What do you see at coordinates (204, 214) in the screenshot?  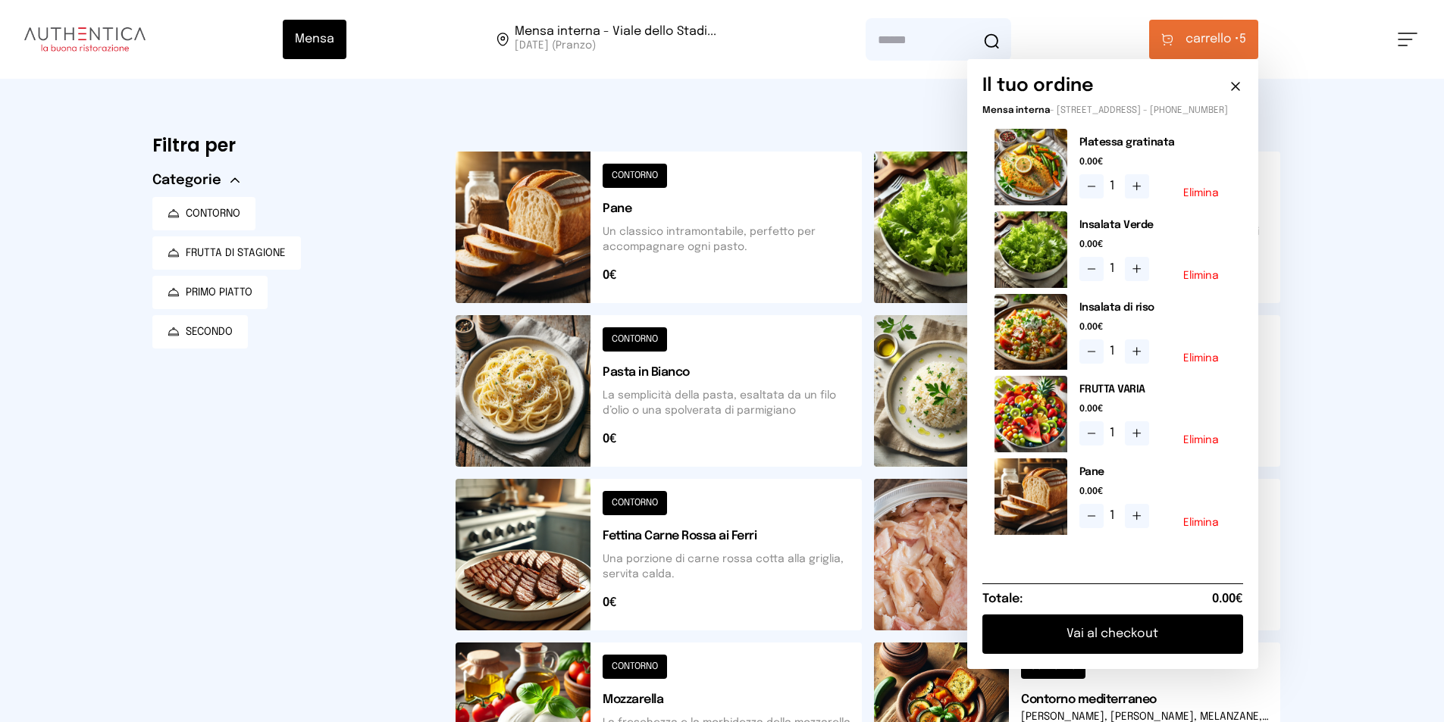 I see `button: CONTORNO` at bounding box center [204, 214].